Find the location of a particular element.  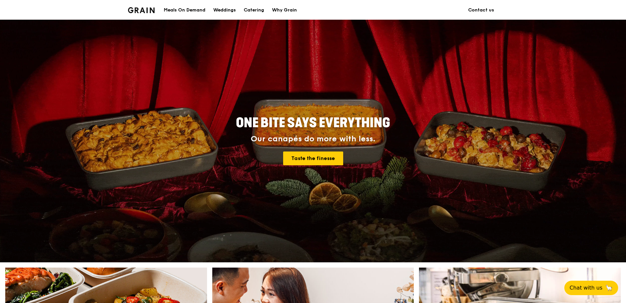

span: ONE BITE SAYS EVERYTHING is located at coordinates (313, 123).